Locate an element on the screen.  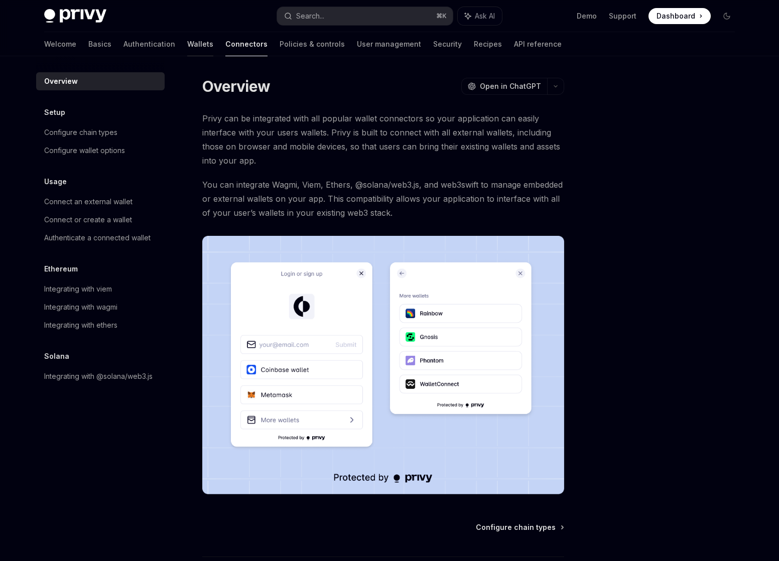
span: Configure chain types is located at coordinates (515, 527).